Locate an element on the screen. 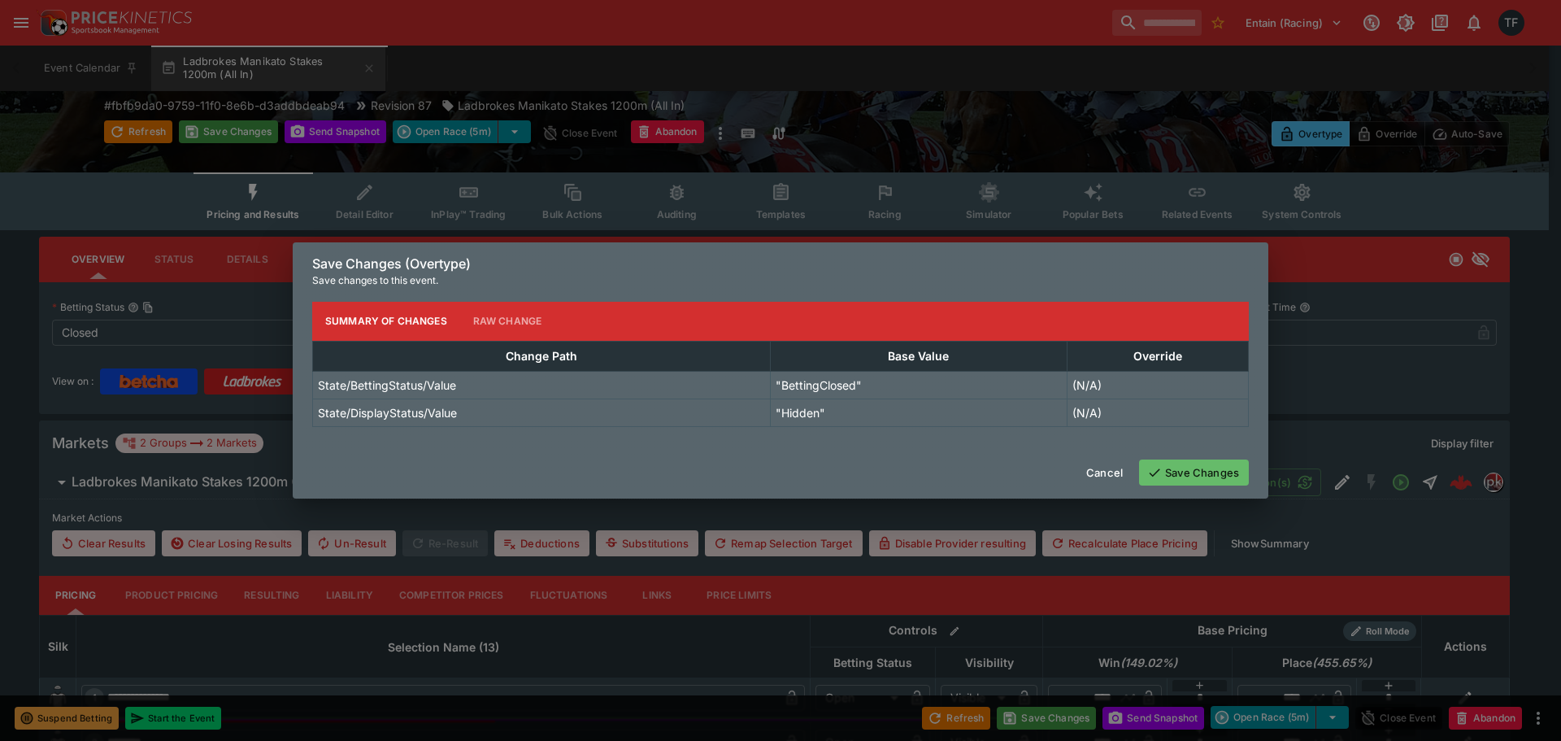 The height and width of the screenshot is (741, 1561). th: Override is located at coordinates (1157, 355).